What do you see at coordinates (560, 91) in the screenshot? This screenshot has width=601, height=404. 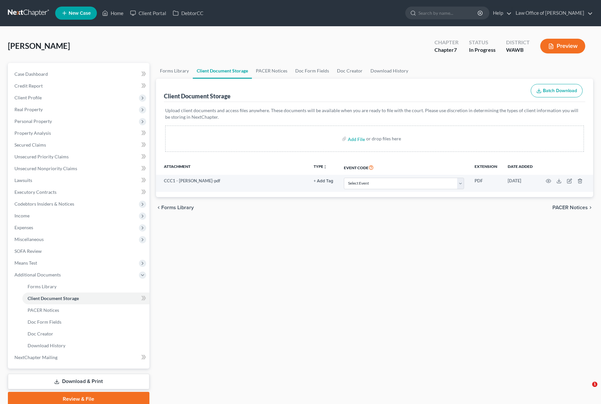 I see `span: Batch Download` at bounding box center [560, 91].